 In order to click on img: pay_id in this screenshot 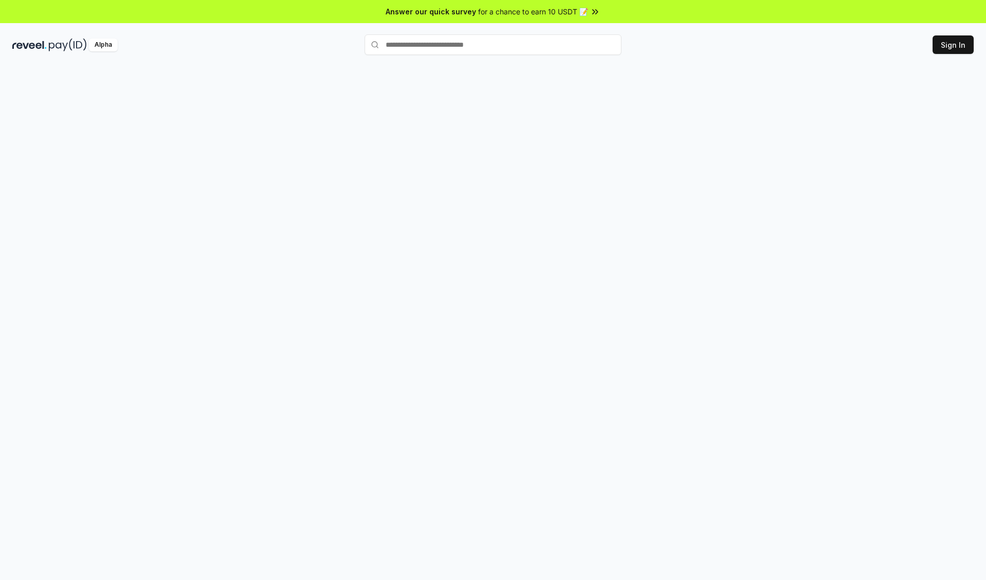, I will do `click(68, 45)`.